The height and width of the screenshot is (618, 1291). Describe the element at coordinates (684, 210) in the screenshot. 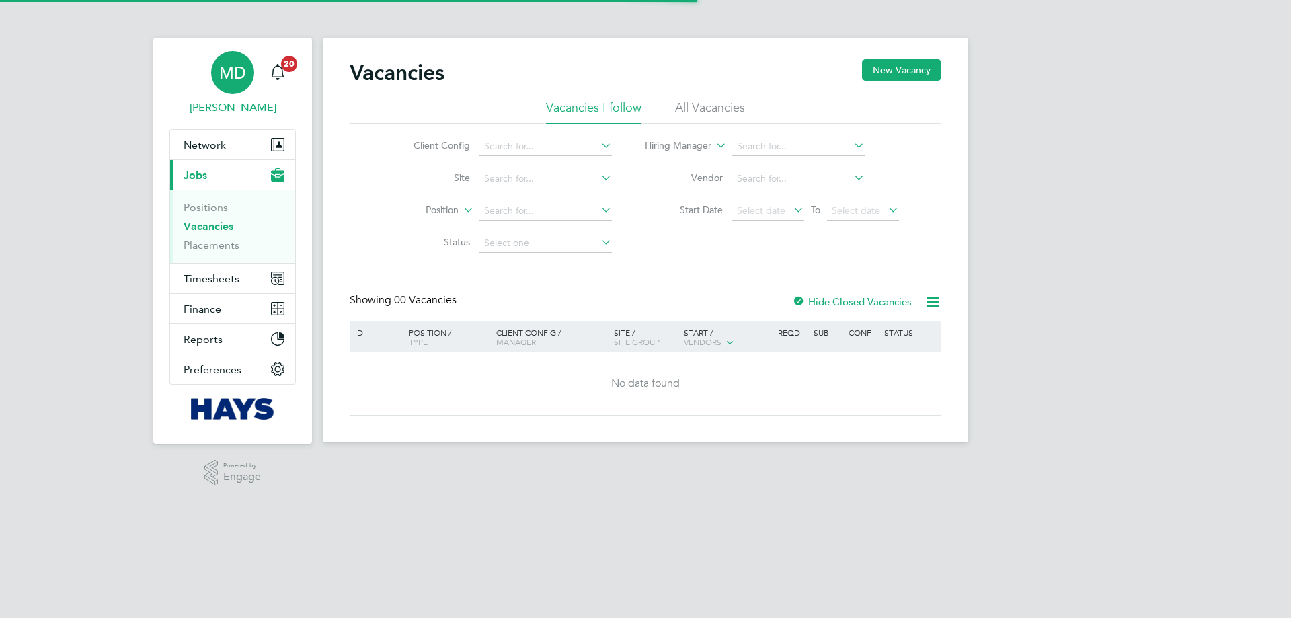

I see `label: Start Date` at that location.